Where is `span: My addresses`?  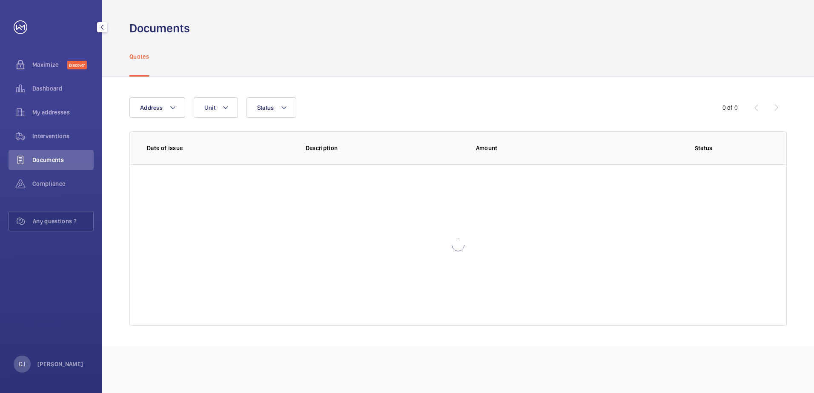 span: My addresses is located at coordinates (63, 112).